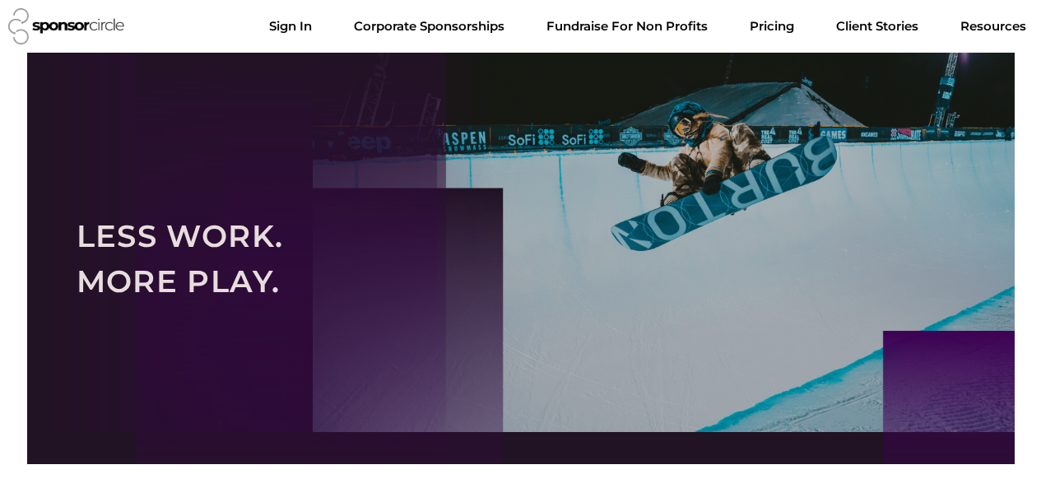  What do you see at coordinates (521, 258) in the screenshot?
I see `h2: LESS WORK. MORE PLAY.` at bounding box center [521, 258].